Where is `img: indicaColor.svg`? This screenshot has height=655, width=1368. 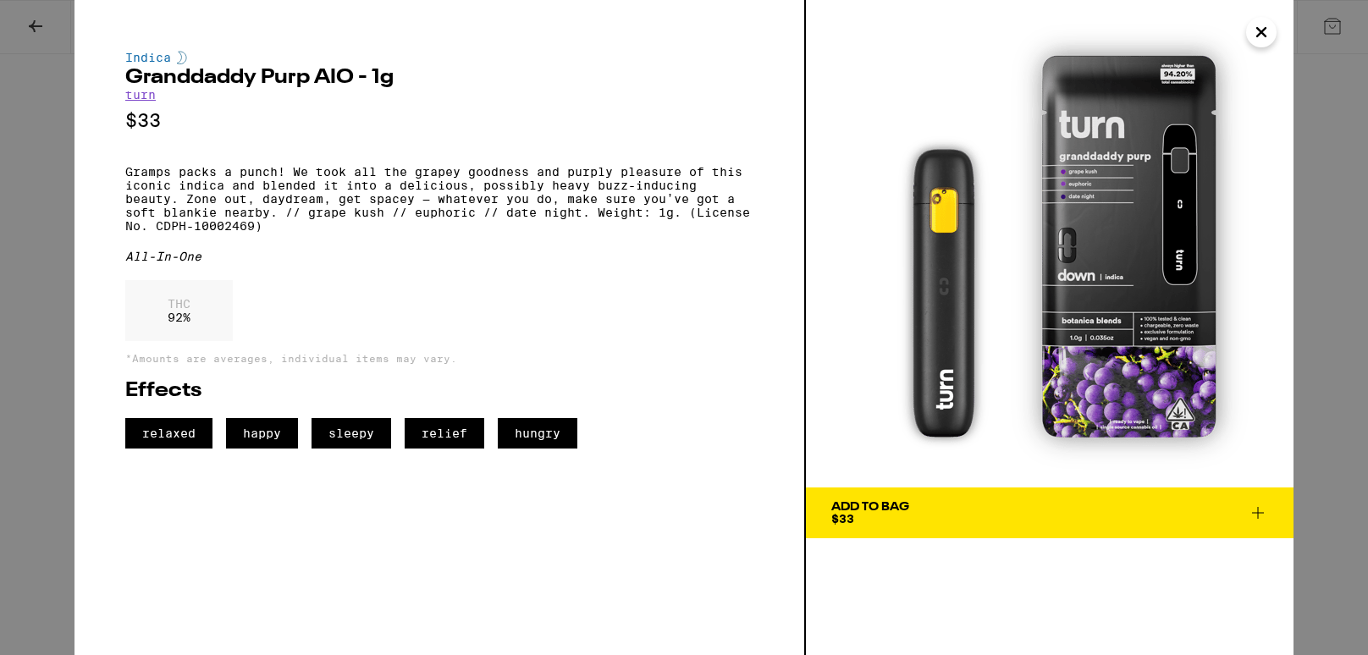 img: indicaColor.svg is located at coordinates (182, 58).